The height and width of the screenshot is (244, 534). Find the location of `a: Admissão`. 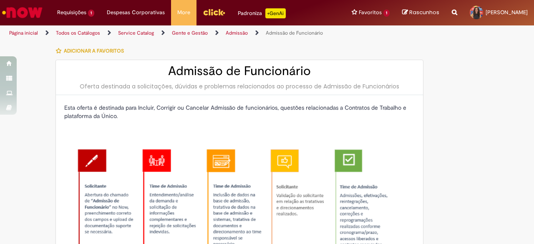

a: Admissão is located at coordinates (237, 33).